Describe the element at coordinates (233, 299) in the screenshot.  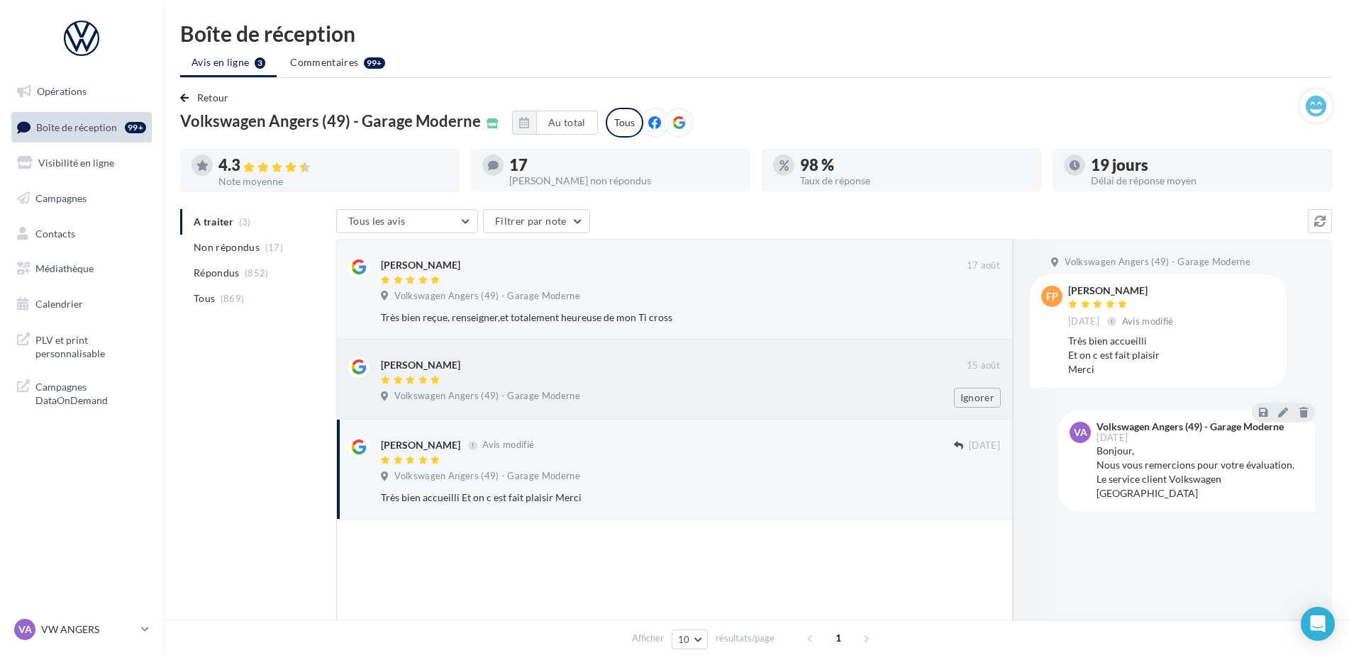
I see `span: (869)` at that location.